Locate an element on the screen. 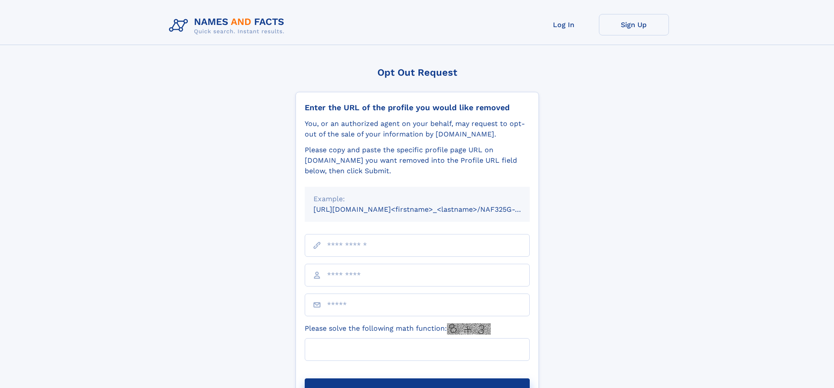  div: You, or an authorized agent on your behalf, may request to opt-out of the sale of your informatio... is located at coordinates (417, 129).